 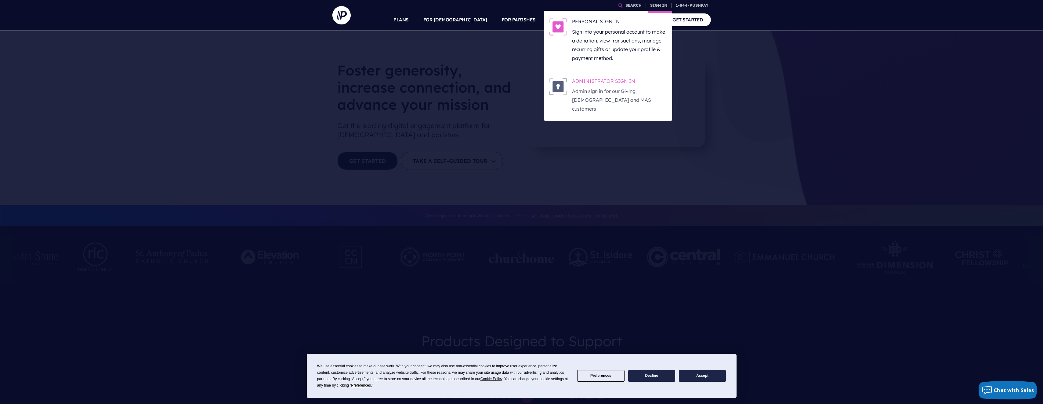 What do you see at coordinates (522, 376) in the screenshot?
I see `div: Cookie Consent Prompt` at bounding box center [522, 376].